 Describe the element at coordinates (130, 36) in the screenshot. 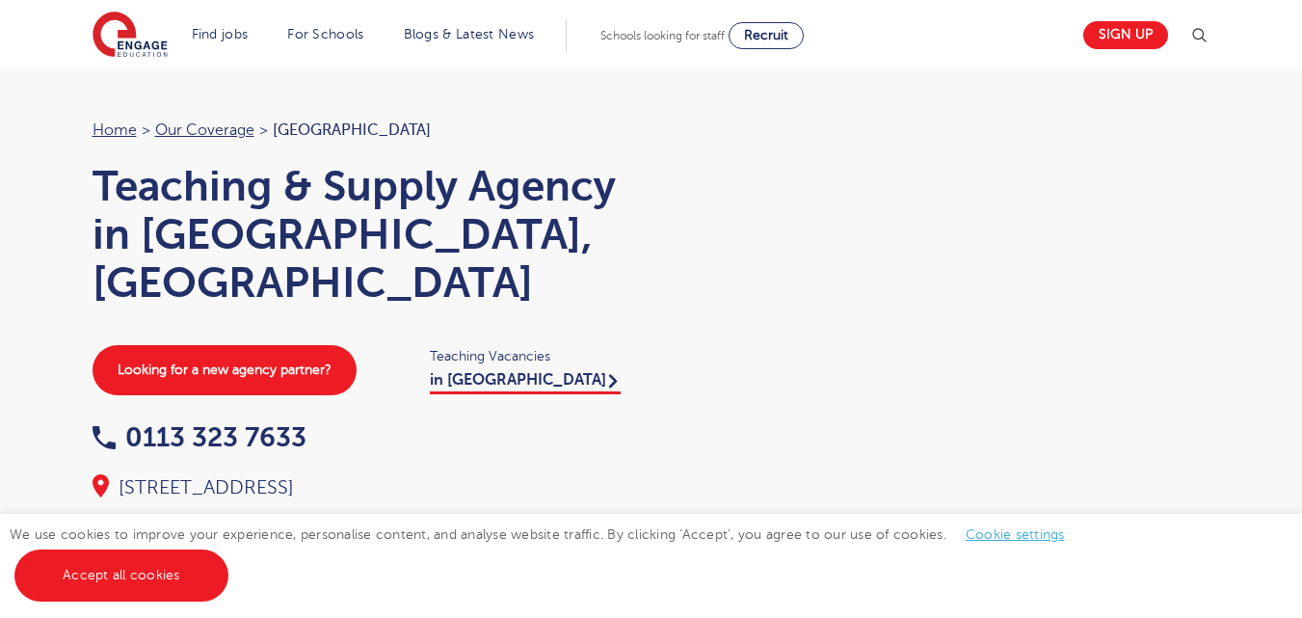

I see `img: Engage Education` at that location.